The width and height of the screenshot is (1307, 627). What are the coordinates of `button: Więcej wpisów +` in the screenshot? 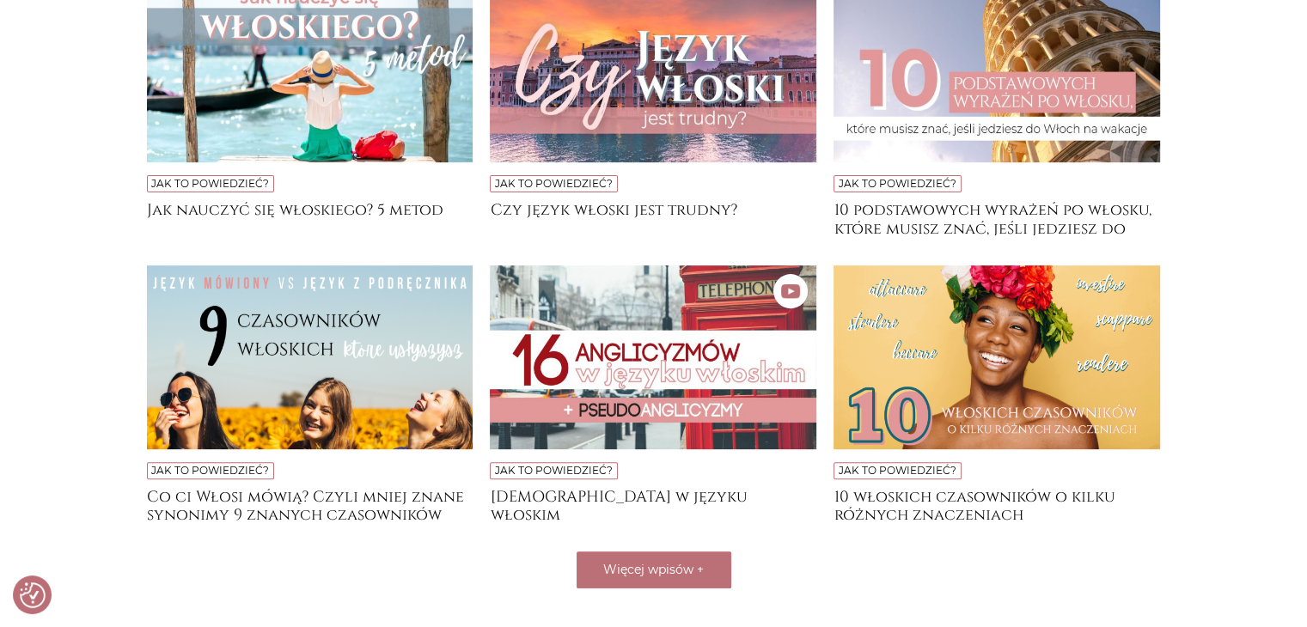 It's located at (654, 570).